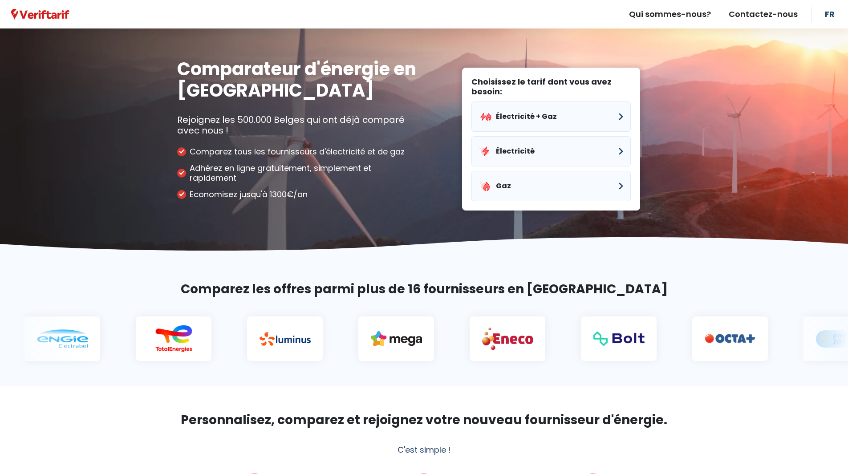  I want to click on h2: Personnalisez, comparez et rejoignez votre nouveau fournisseur d'énergie., so click(424, 420).